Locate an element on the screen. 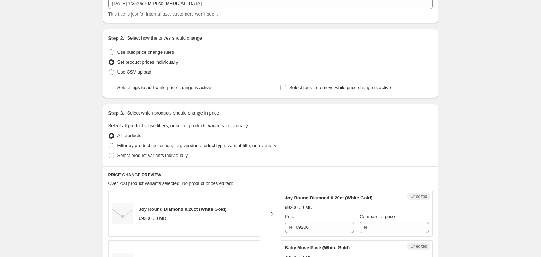 The height and width of the screenshot is (257, 541). span: Filter by product, collection, tag, vendor, product type, variant title, or inventory is located at coordinates (197, 145).